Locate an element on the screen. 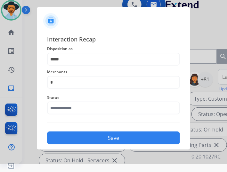 The width and height of the screenshot is (227, 172). img: contact-recap-line.svg is located at coordinates (113, 122).